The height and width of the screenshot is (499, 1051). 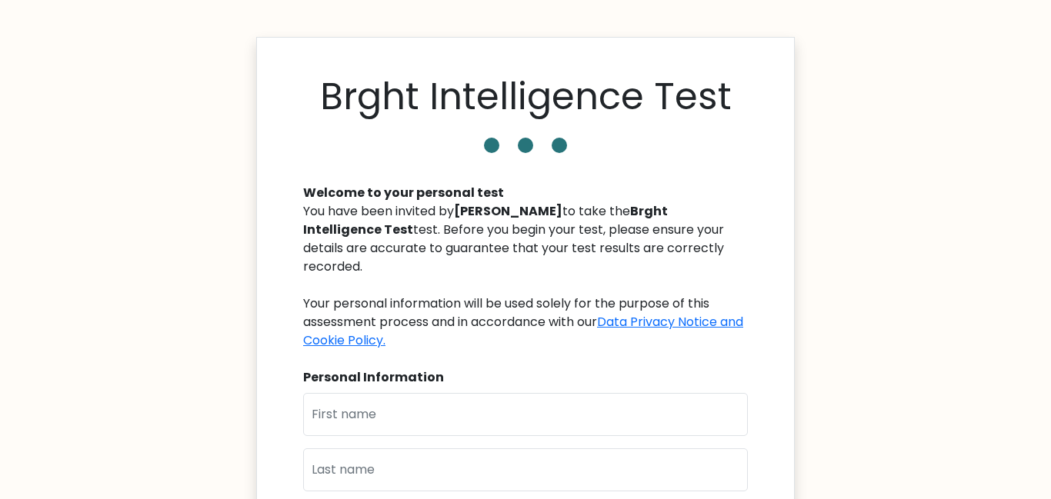 I want to click on div: Personal Information, so click(x=525, y=378).